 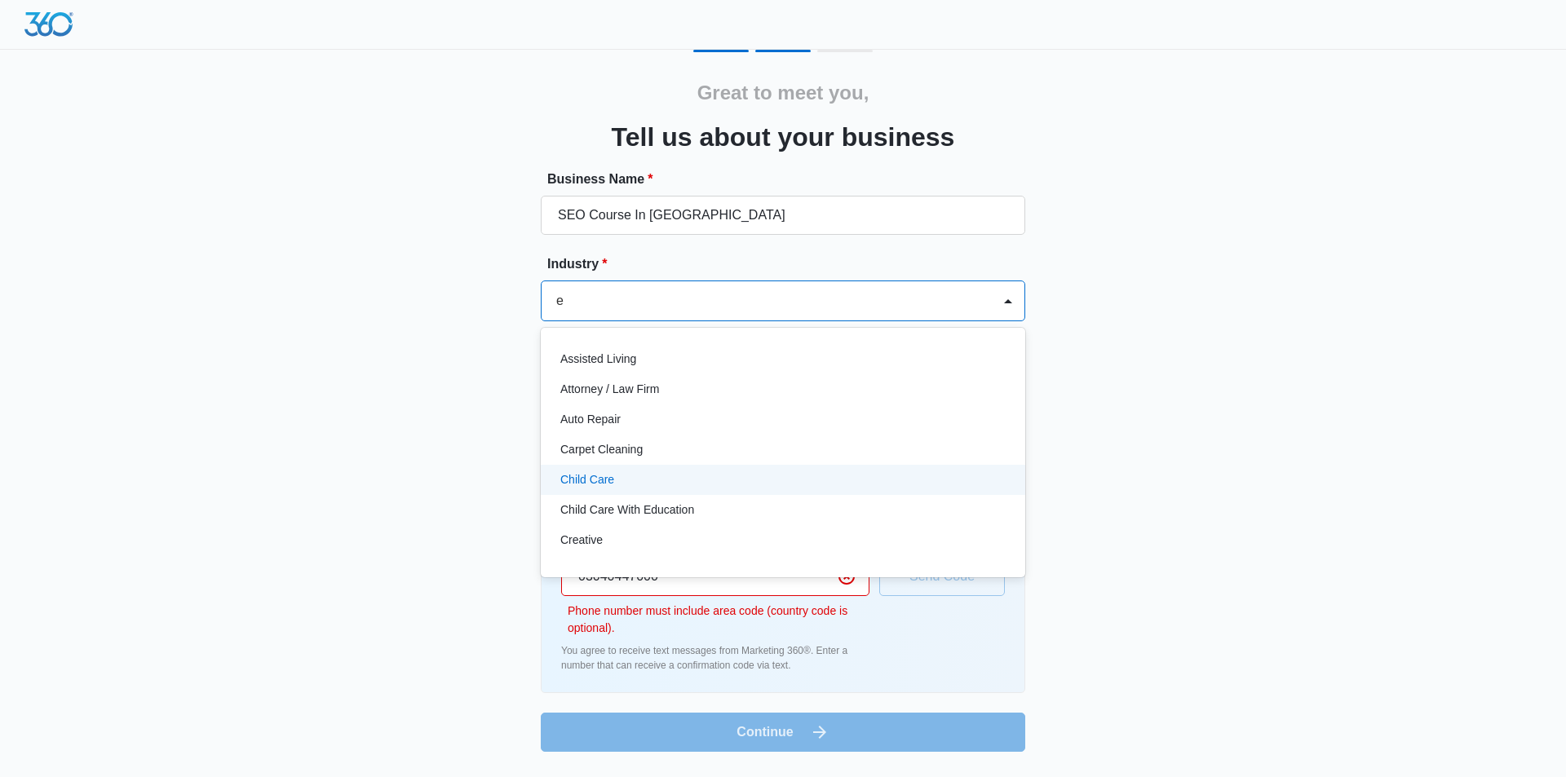 What do you see at coordinates (715, 658) in the screenshot?
I see `p: You agree to receive text messages from Marketing 360®. Enter a number that can receive a confirm...` at bounding box center [715, 658].